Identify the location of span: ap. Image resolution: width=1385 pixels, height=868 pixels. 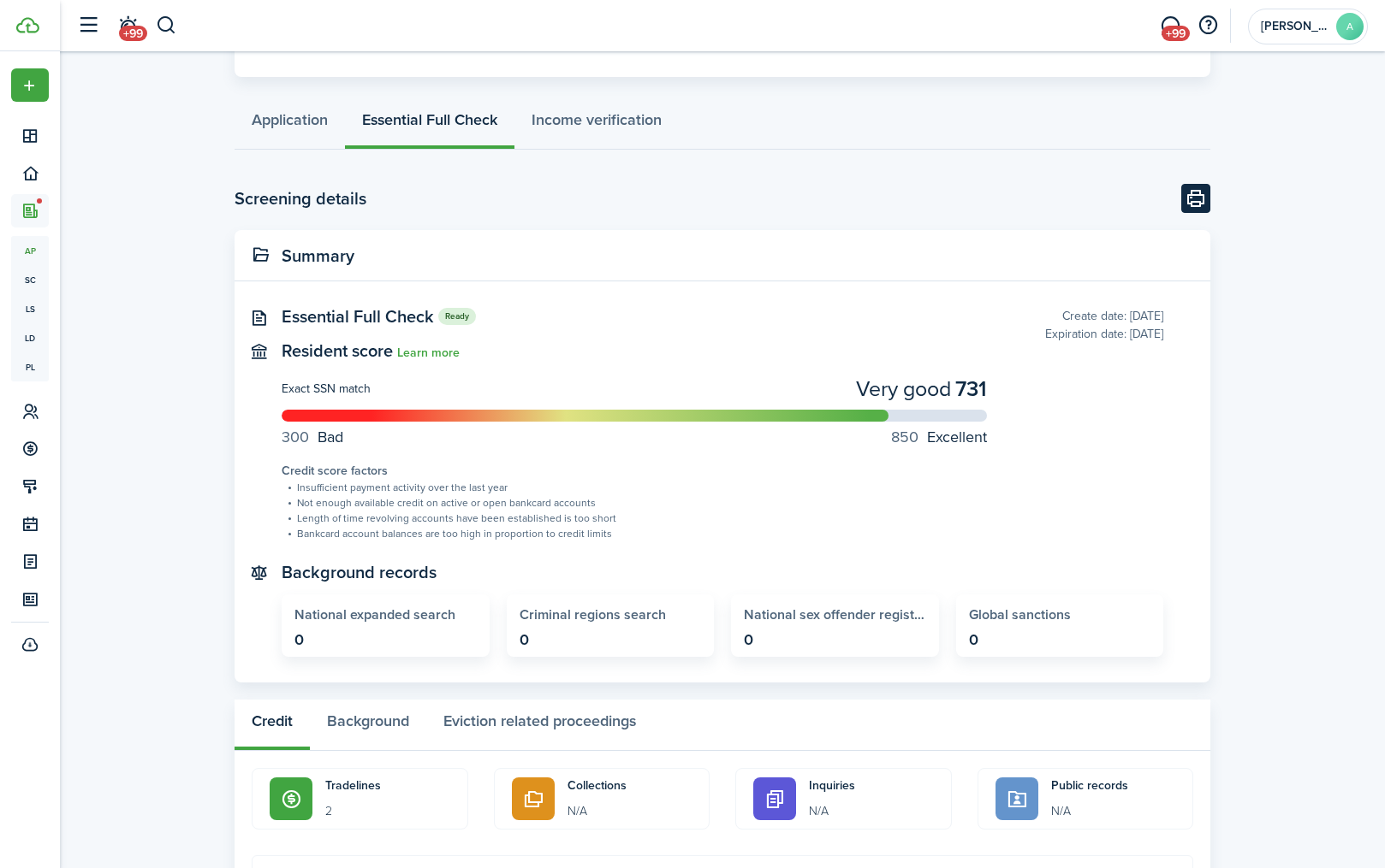
(30, 251).